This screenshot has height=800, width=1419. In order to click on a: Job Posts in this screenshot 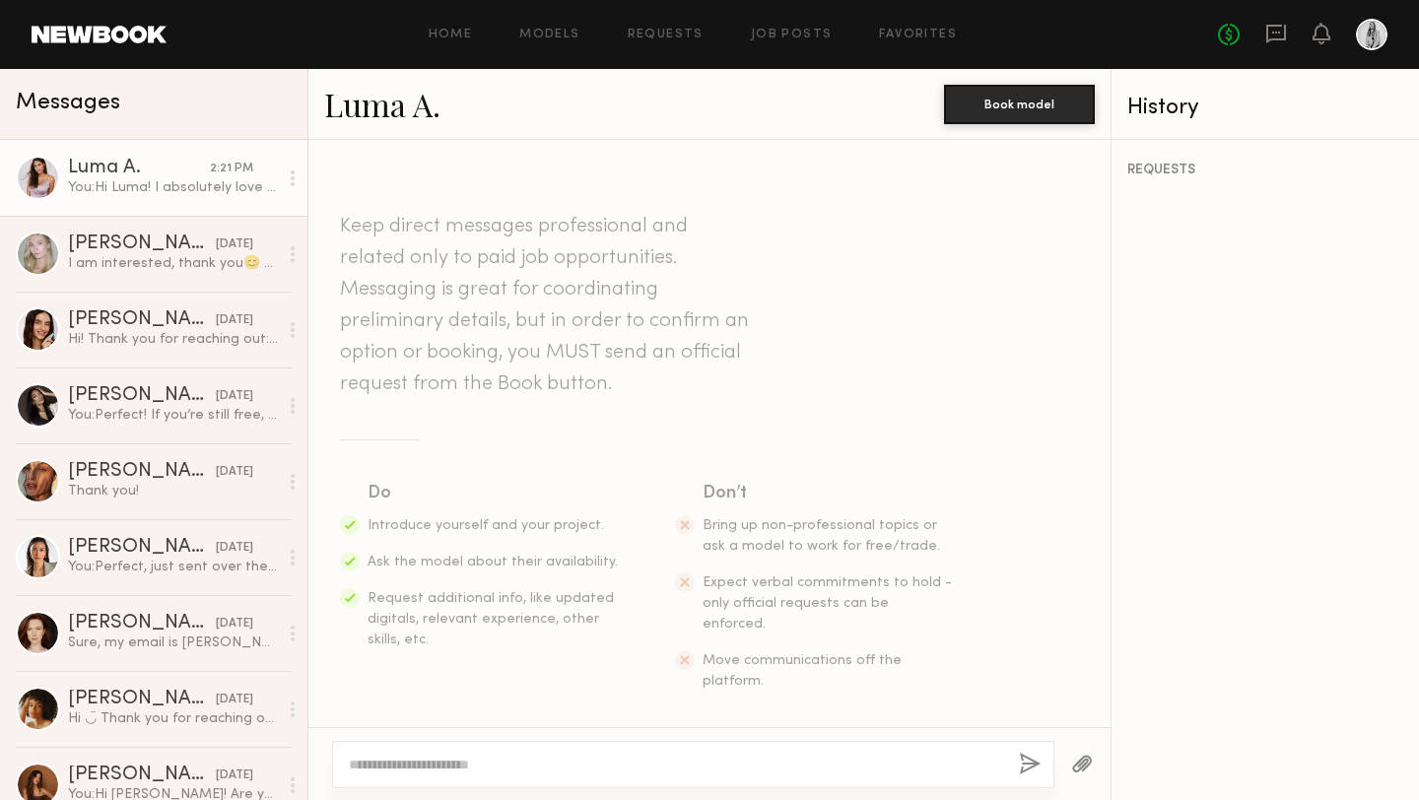, I will do `click(791, 34)`.